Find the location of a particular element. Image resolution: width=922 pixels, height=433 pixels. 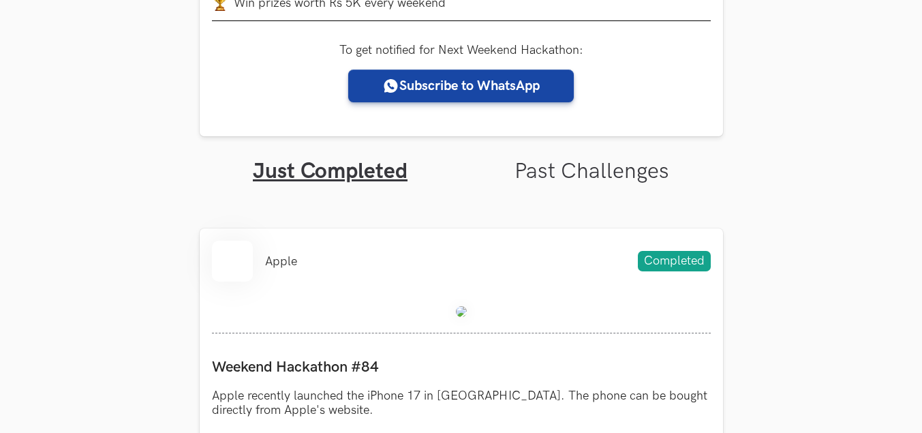

a: Past Challenges is located at coordinates (591, 171).